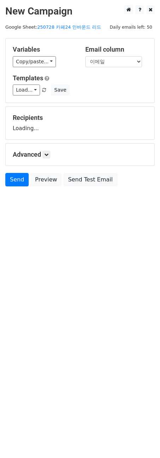 This screenshot has height=458, width=160. I want to click on a: Send Test Email, so click(90, 180).